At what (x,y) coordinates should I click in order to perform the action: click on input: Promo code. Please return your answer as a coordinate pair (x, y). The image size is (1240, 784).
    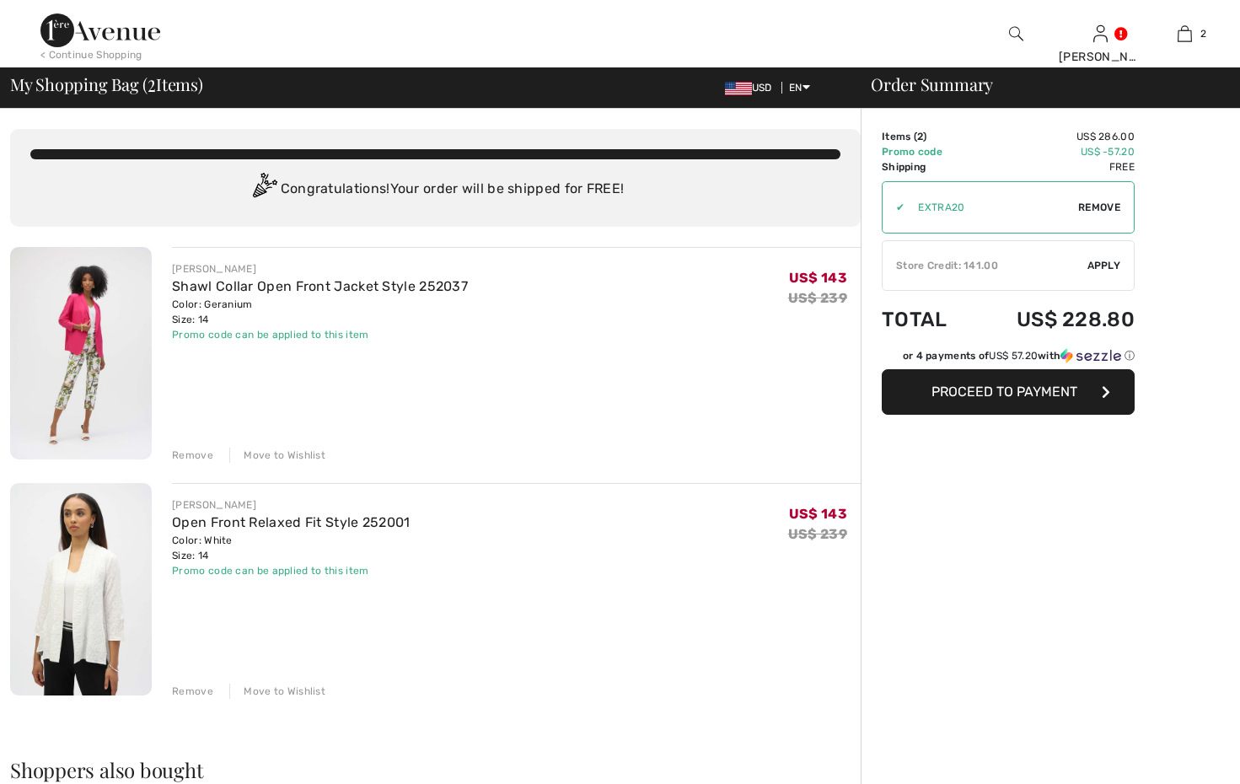
    Looking at the image, I should click on (991, 207).